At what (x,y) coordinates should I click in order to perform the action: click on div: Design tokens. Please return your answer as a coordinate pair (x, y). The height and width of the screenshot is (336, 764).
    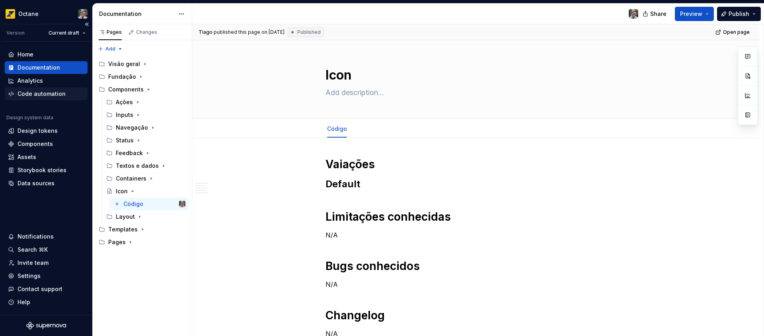
    Looking at the image, I should click on (37, 131).